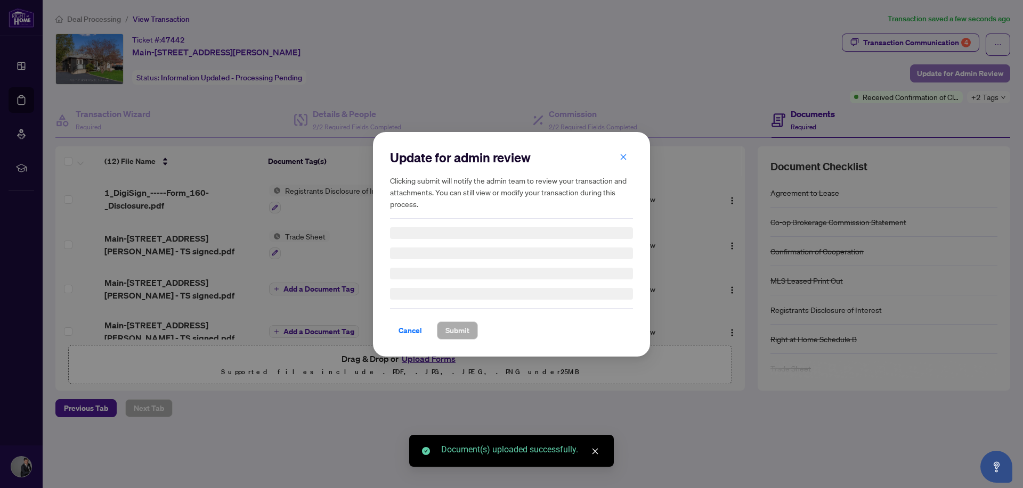 This screenshot has height=488, width=1023. Describe the element at coordinates (511, 158) in the screenshot. I see `h2: Update for admin review` at that location.